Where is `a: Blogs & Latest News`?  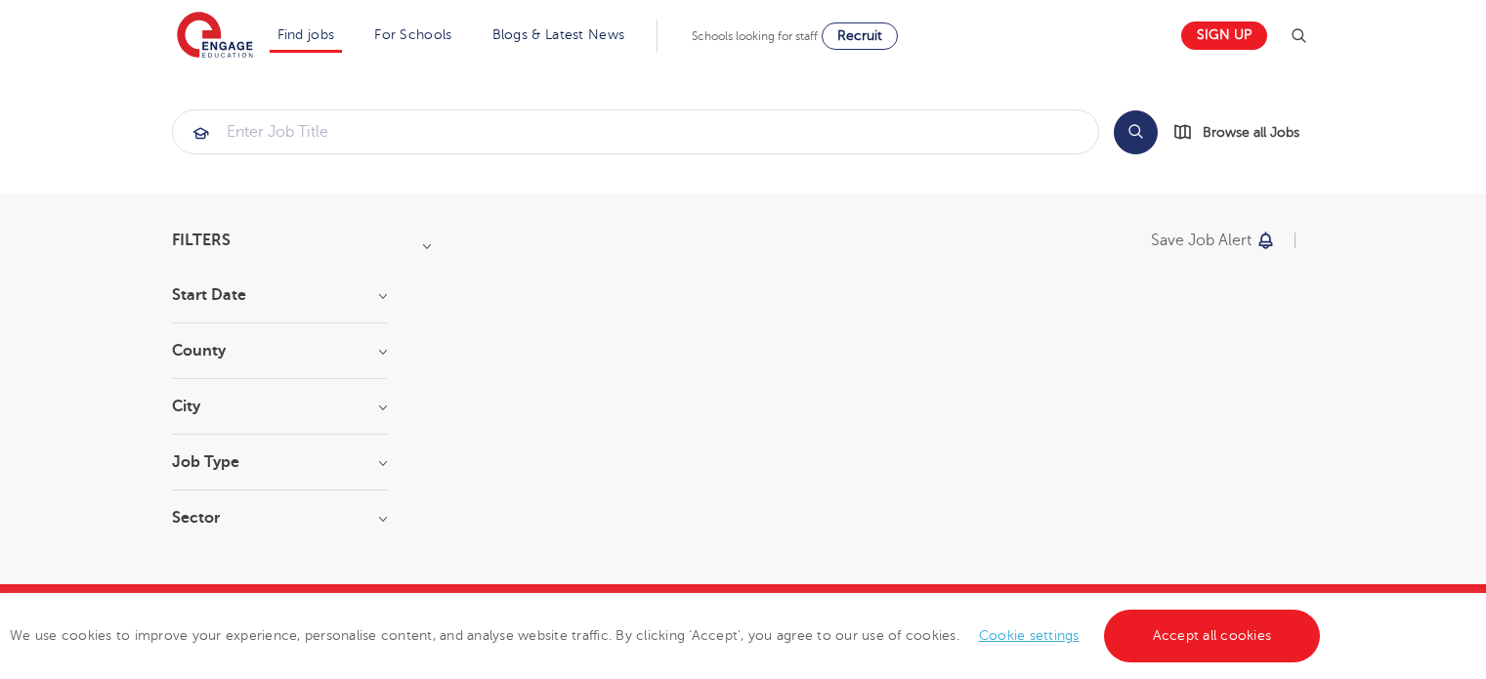
a: Blogs & Latest News is located at coordinates (559, 34).